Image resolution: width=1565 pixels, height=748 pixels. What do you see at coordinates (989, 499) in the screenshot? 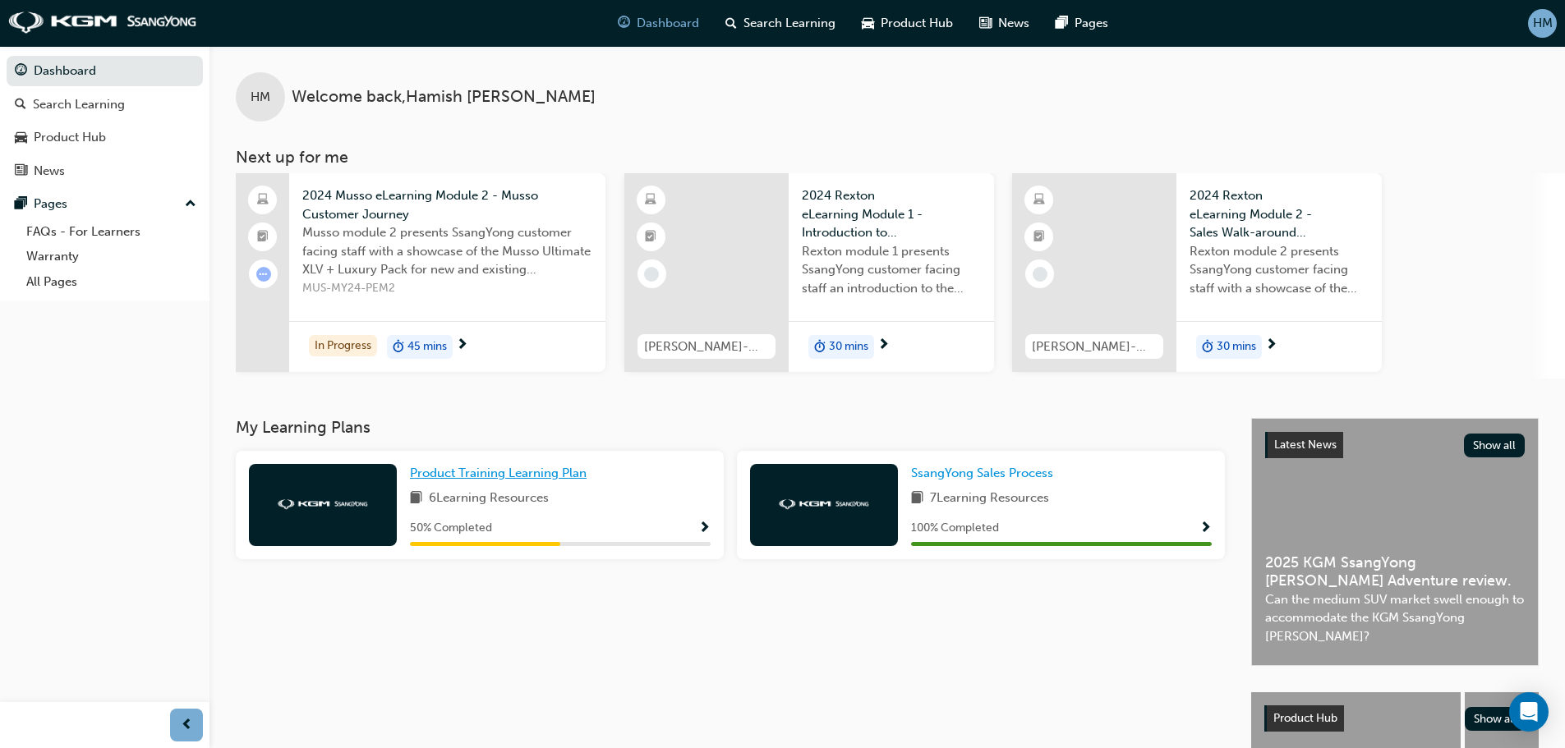
I see `span: 7 Learning Resources` at bounding box center [989, 499].